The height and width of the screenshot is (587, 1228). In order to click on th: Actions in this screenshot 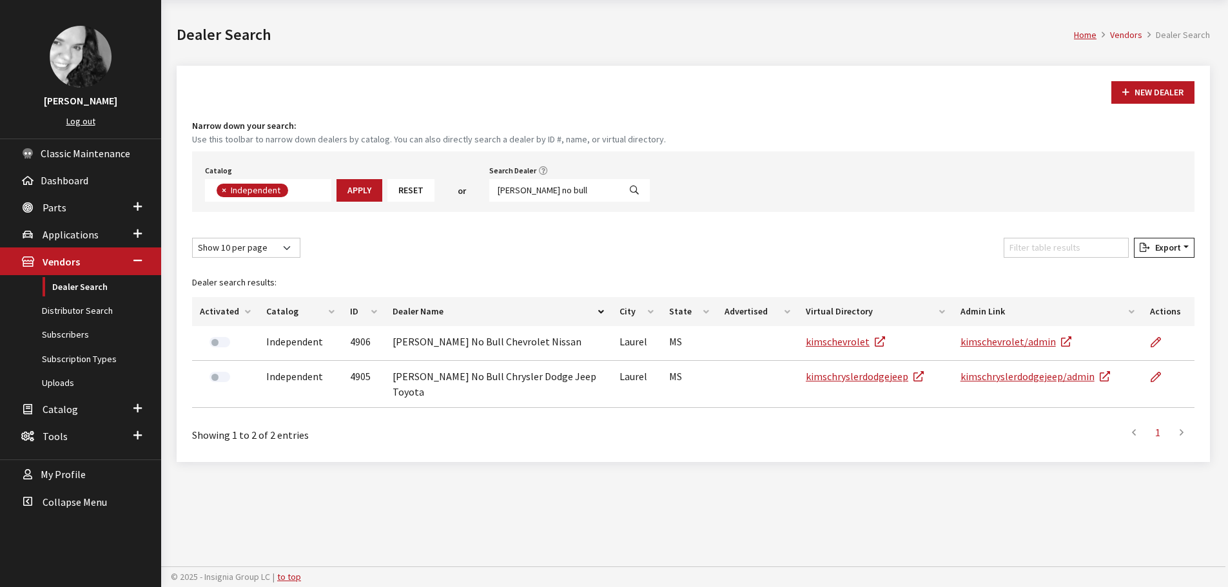, I will do `click(1168, 311)`.